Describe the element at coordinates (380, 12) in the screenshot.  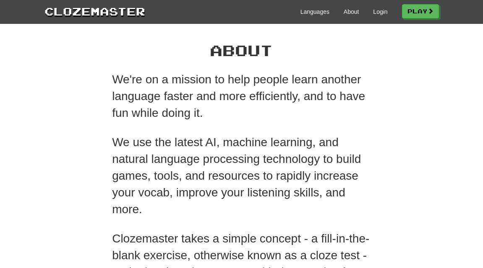
I see `a: Login` at that location.